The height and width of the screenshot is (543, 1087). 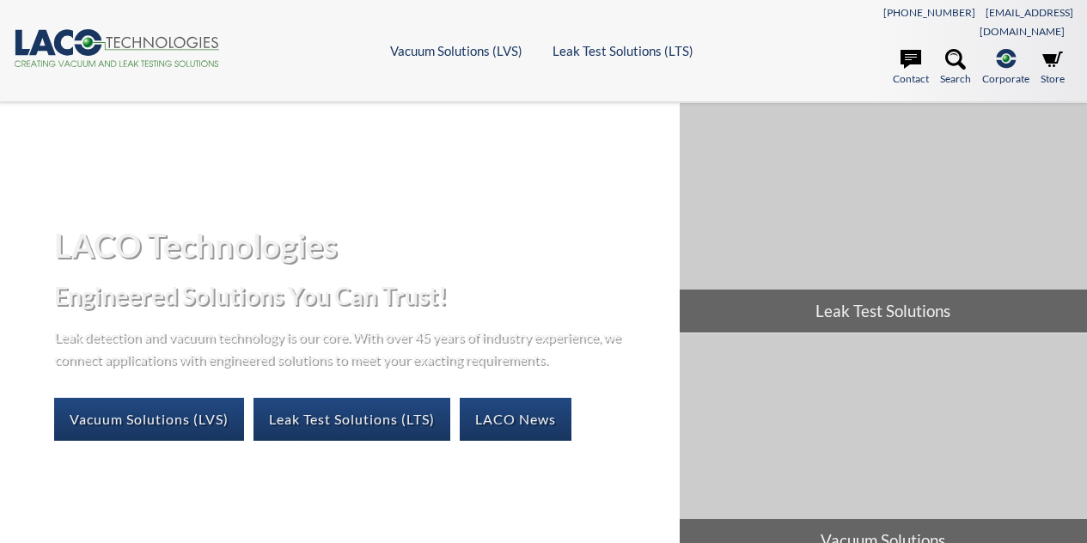 What do you see at coordinates (515, 419) in the screenshot?
I see `a: LACO News` at bounding box center [515, 419].